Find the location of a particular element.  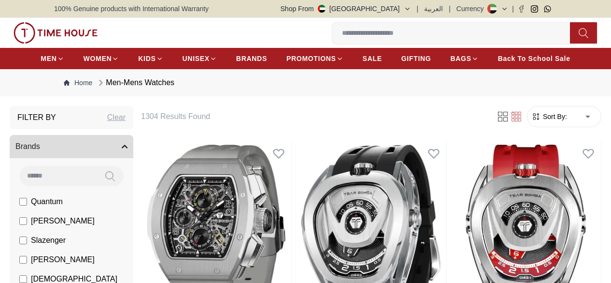

div: Men-Mens Watches is located at coordinates (135, 83).